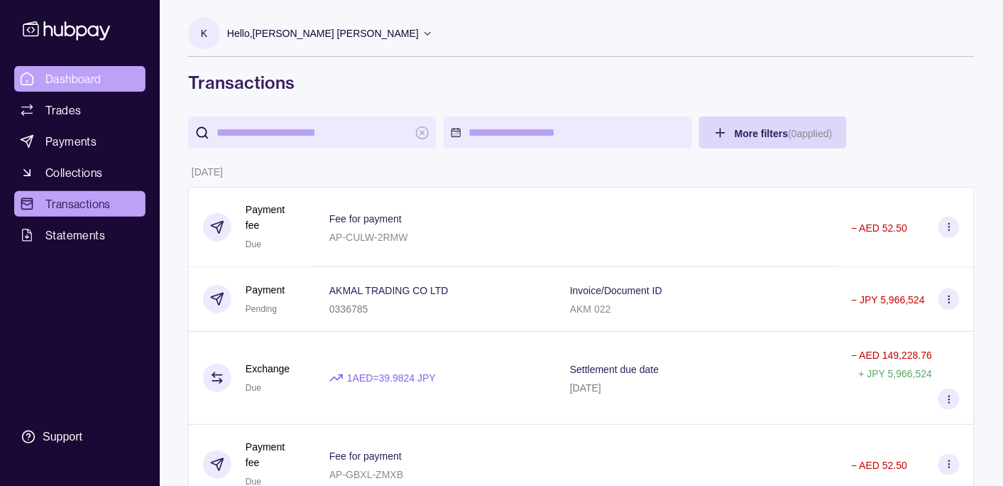 This screenshot has width=1003, height=486. What do you see at coordinates (261, 309) in the screenshot?
I see `span: Pending` at bounding box center [261, 309].